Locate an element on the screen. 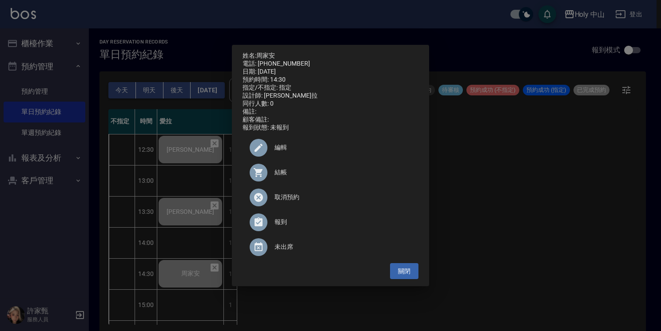  div: 預約時間: 14:30 is located at coordinates (330, 80).